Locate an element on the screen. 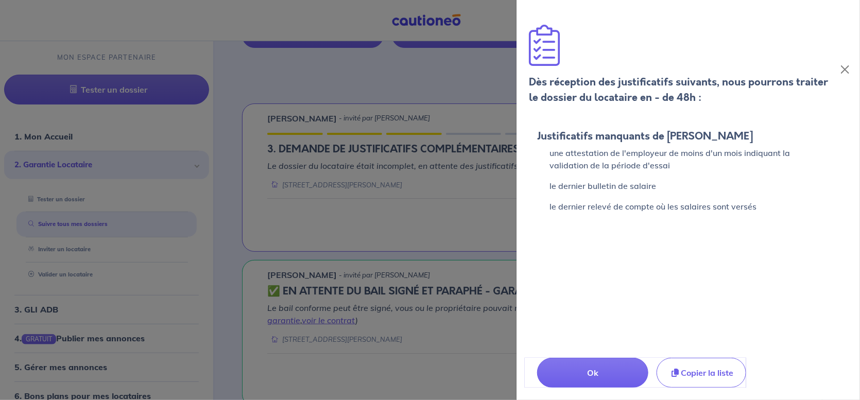 This screenshot has height=400, width=860. p: une attestation de l'employeur de moins d'un mois indiquant la validation de la période d'essai is located at coordinates (688, 159).